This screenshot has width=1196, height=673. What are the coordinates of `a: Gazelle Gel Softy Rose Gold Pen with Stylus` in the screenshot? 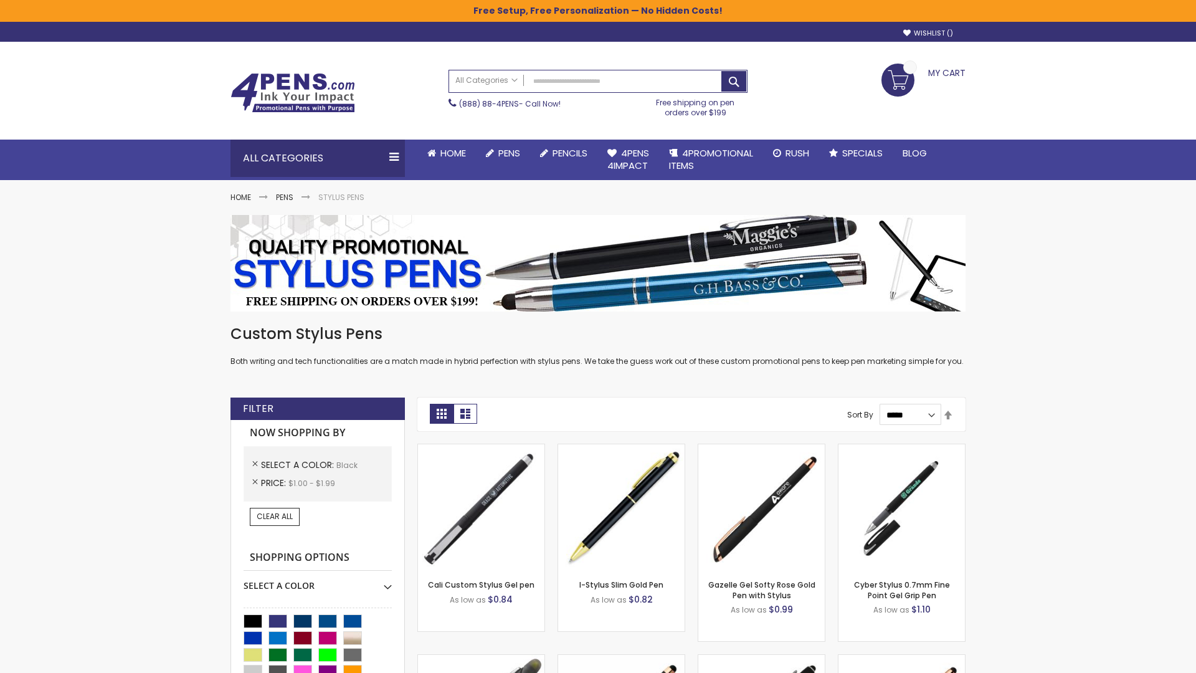 It's located at (762, 589).